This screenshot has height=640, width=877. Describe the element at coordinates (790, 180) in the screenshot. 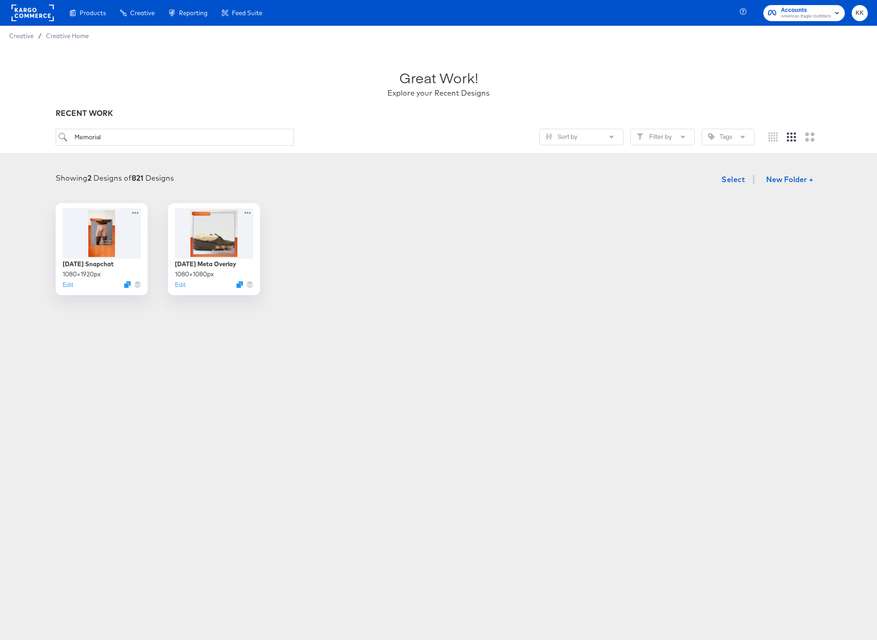

I see `button: New Folder +` at that location.